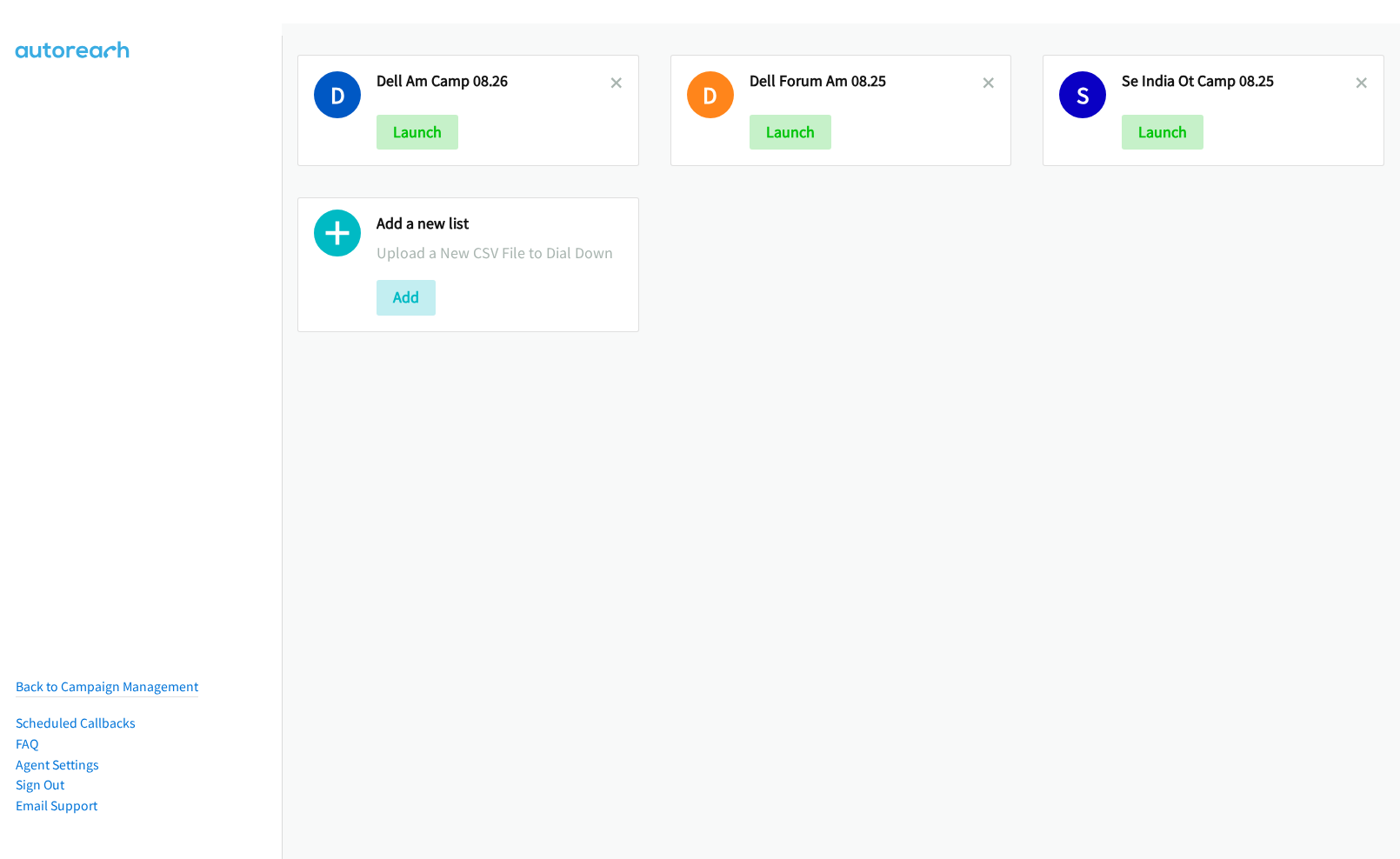  Describe the element at coordinates (107, 686) in the screenshot. I see `a: Back to Campaign Management` at that location.